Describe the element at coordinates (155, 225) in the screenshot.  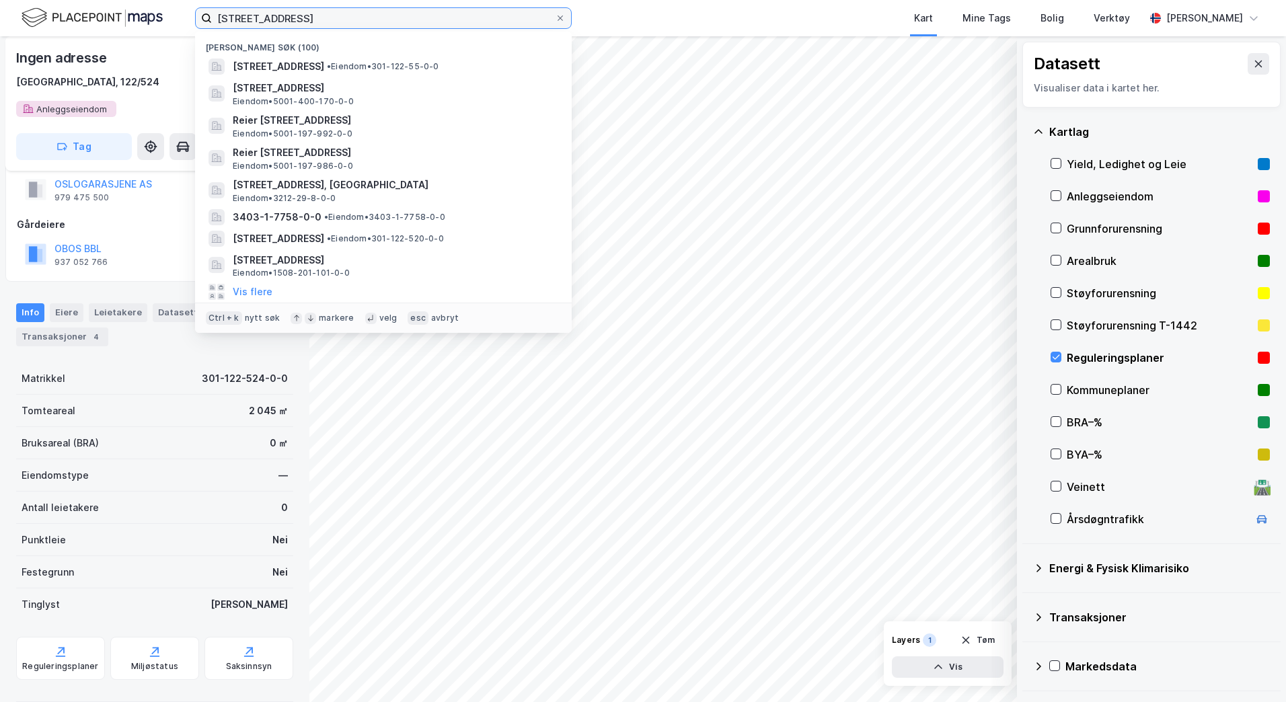
I see `div: Gårdeiere` at that location.